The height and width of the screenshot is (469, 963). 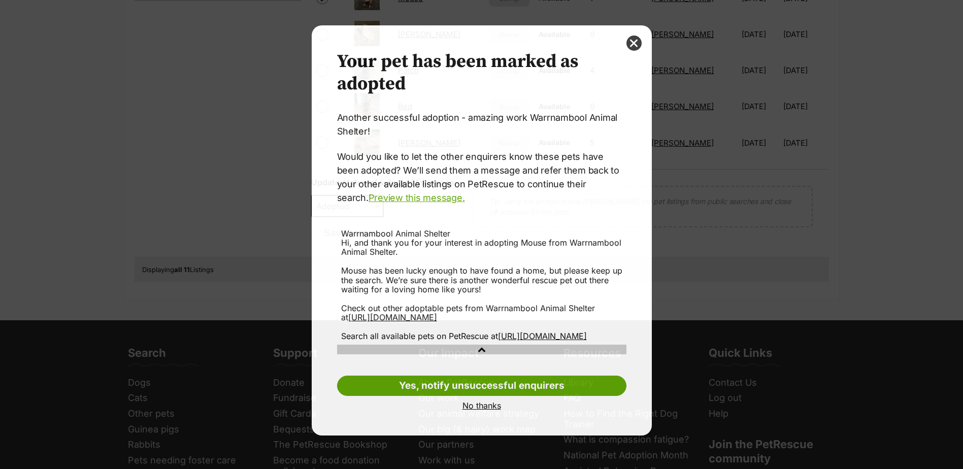 I want to click on a: No thanks, so click(x=482, y=405).